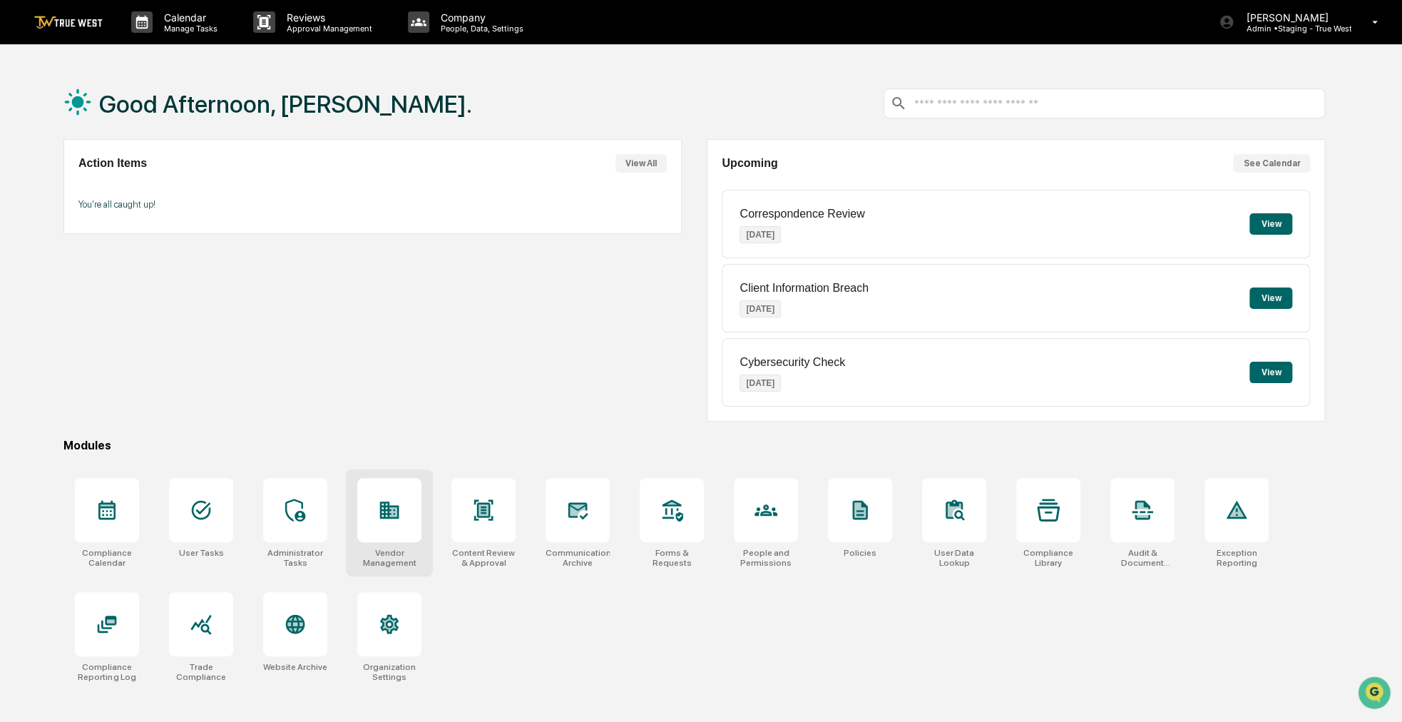  Describe the element at coordinates (107, 672) in the screenshot. I see `div: Compliance Reporting Log` at that location.